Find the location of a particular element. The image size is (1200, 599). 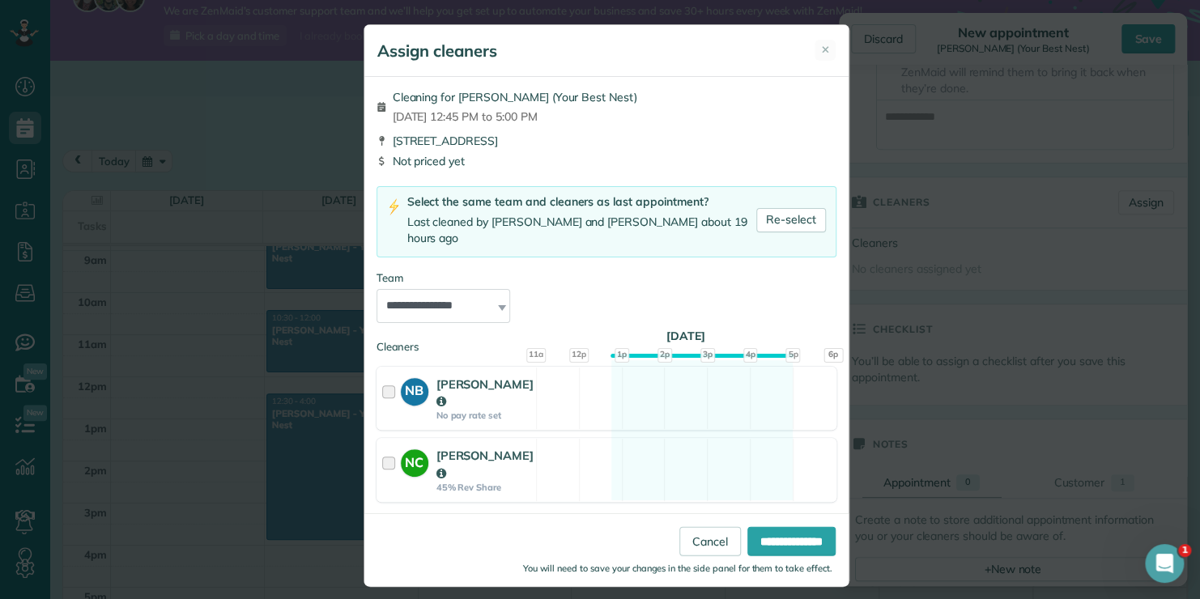

a: Re-select is located at coordinates (791, 220).